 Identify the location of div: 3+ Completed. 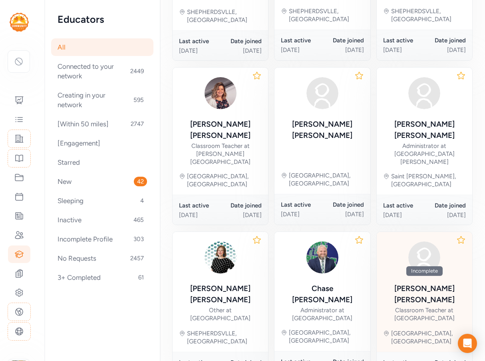
(102, 277).